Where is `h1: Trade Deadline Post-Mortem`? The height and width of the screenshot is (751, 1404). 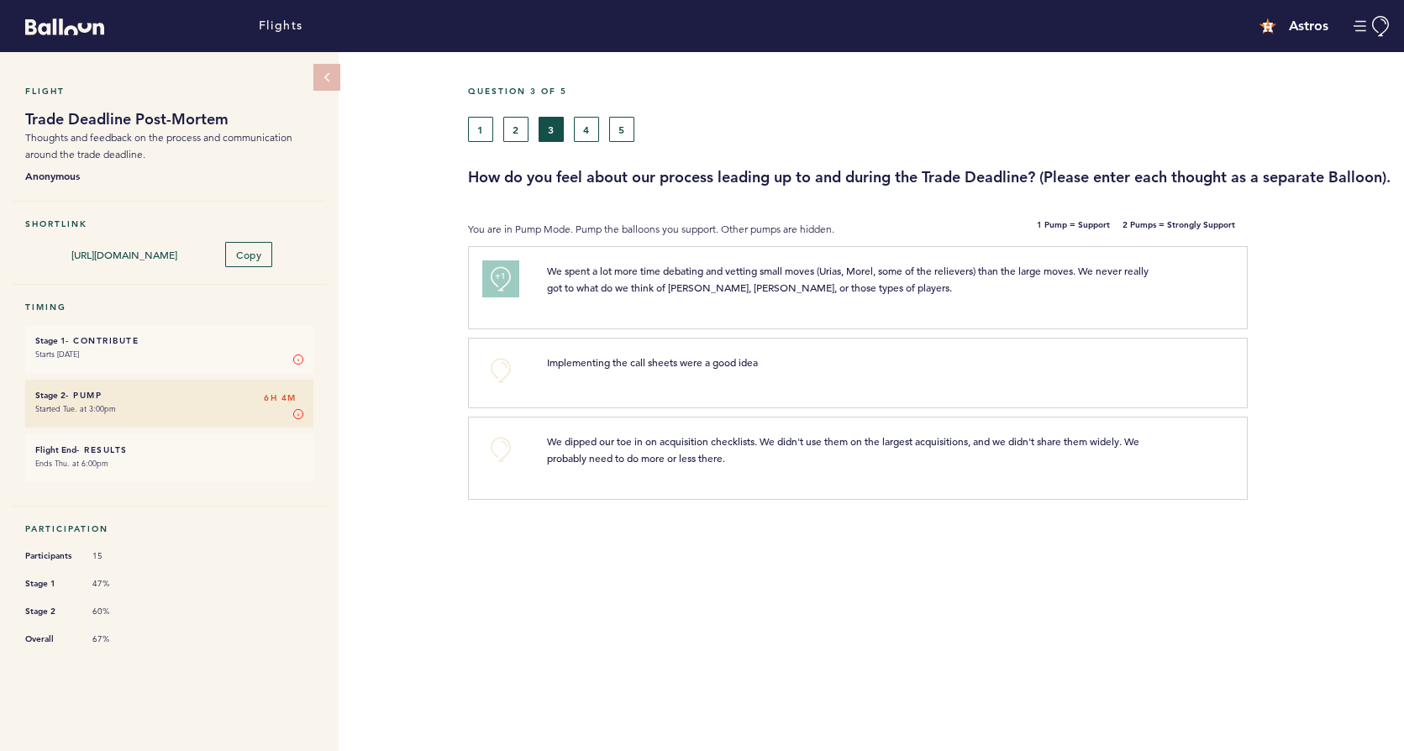
h1: Trade Deadline Post-Mortem is located at coordinates (169, 119).